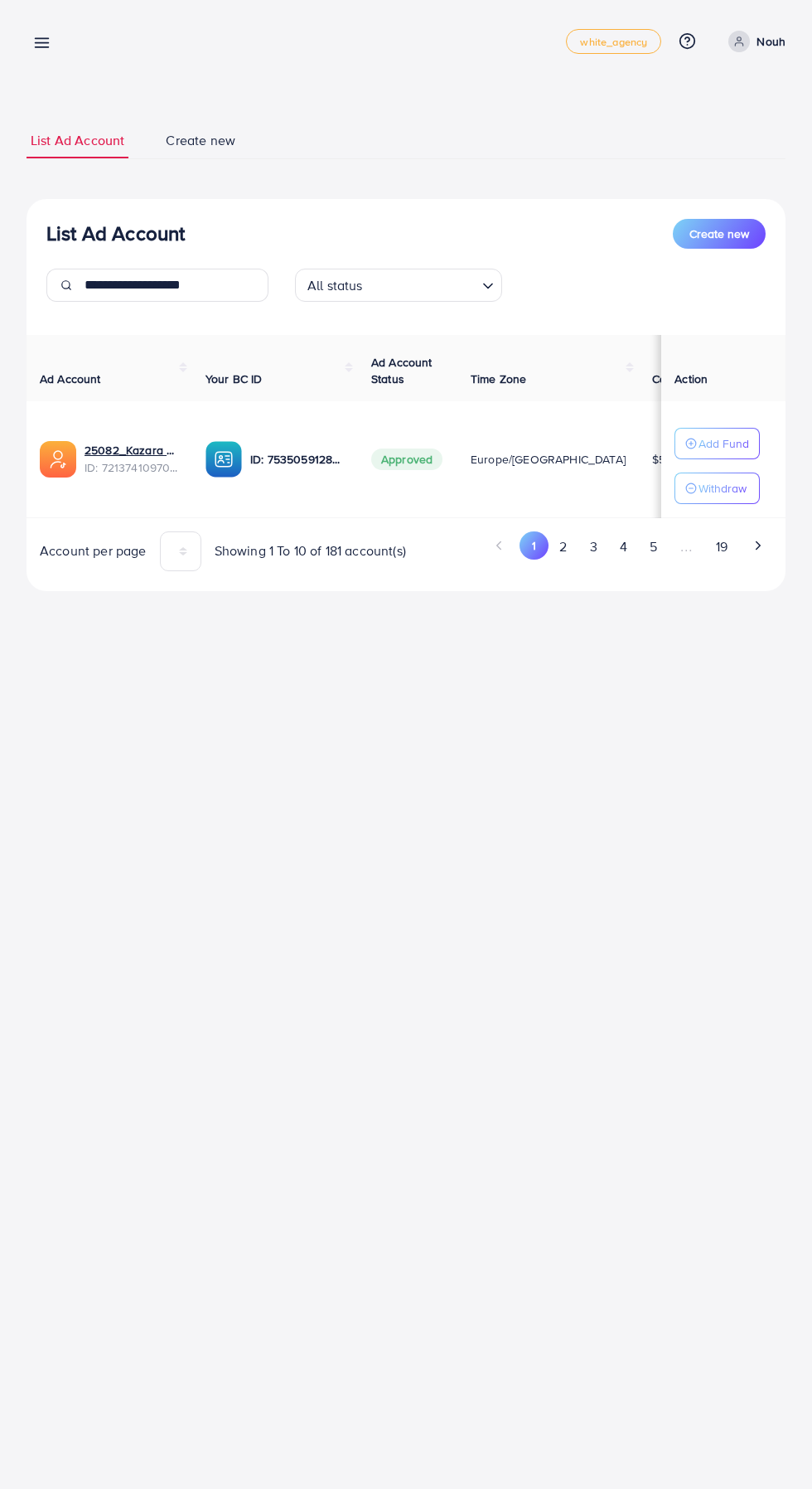  Describe the element at coordinates (691, 379) in the screenshot. I see `span: Action` at that location.